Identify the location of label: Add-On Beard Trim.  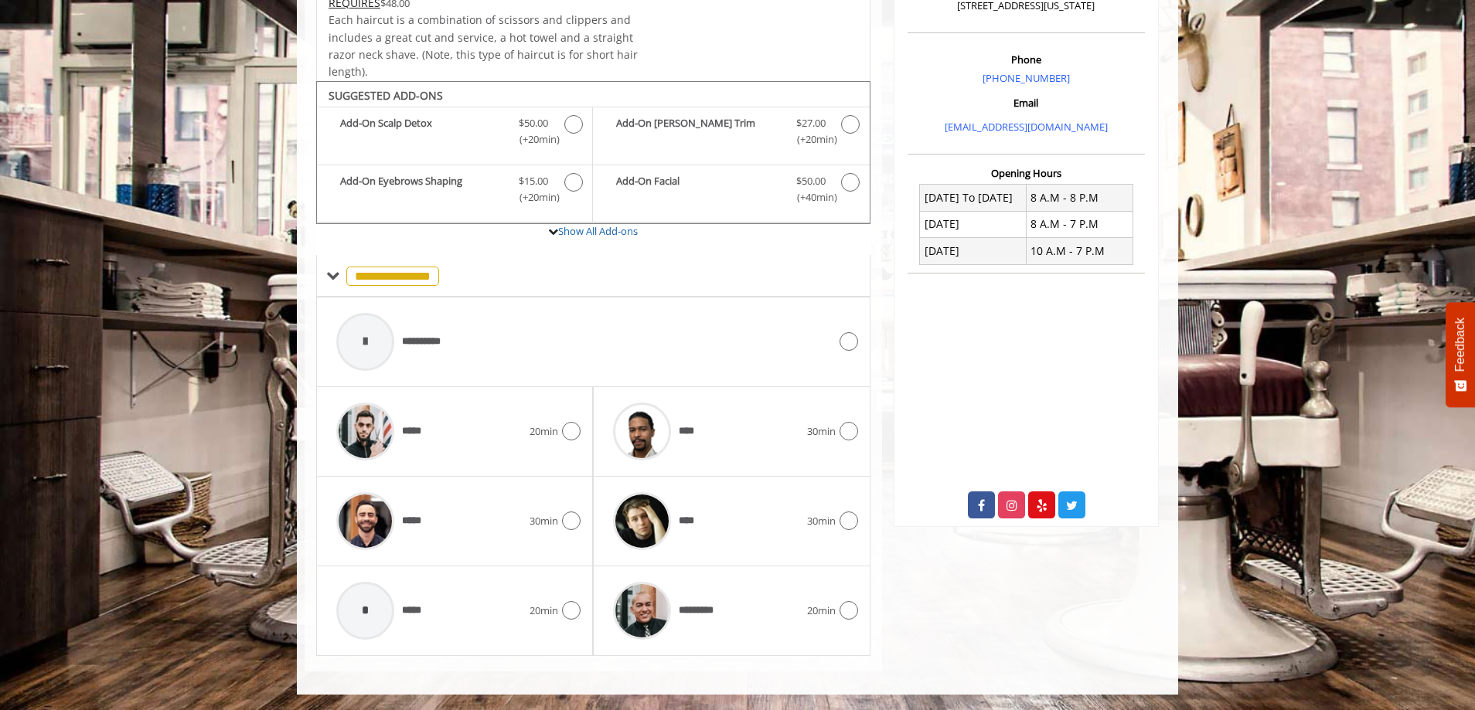
(730, 133).